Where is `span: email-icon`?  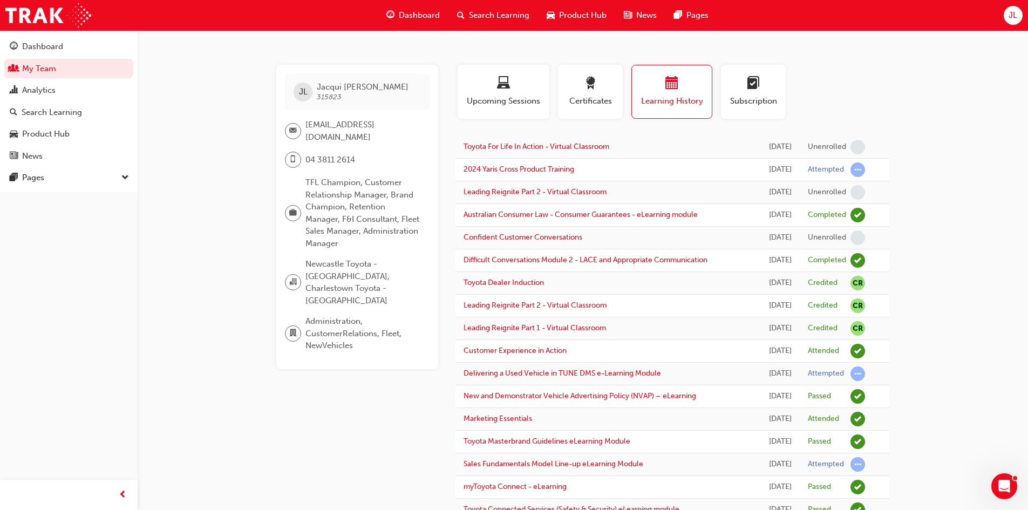
span: email-icon is located at coordinates (293, 131).